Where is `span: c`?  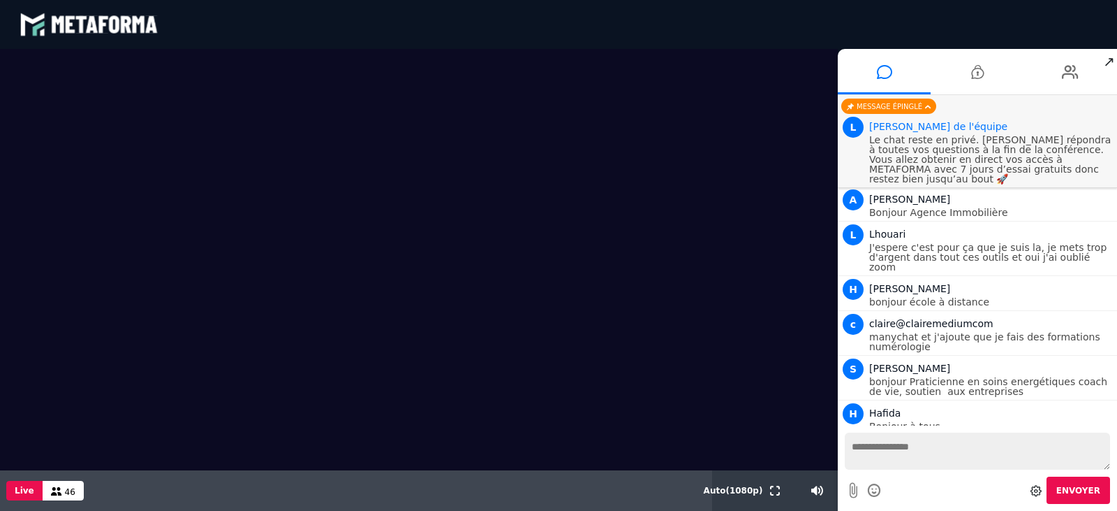 span: c is located at coordinates (853, 324).